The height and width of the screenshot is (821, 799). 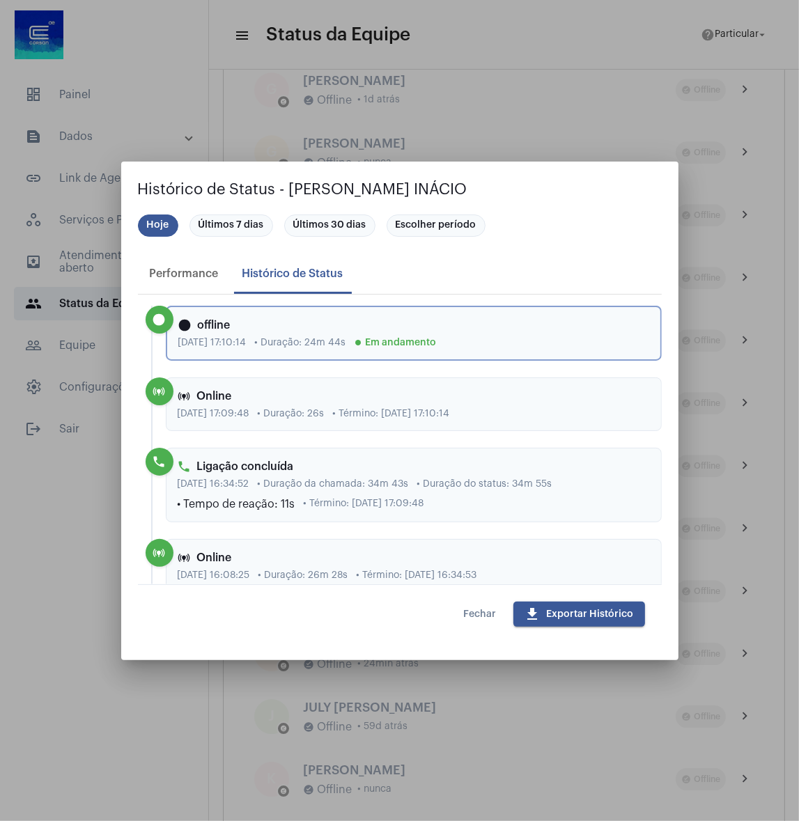 I want to click on span: • Duração: 24m 44s, so click(x=300, y=343).